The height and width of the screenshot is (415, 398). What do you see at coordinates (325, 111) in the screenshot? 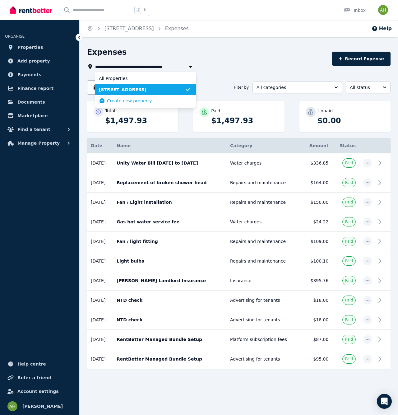
I see `p: Unpaid` at bounding box center [325, 111].